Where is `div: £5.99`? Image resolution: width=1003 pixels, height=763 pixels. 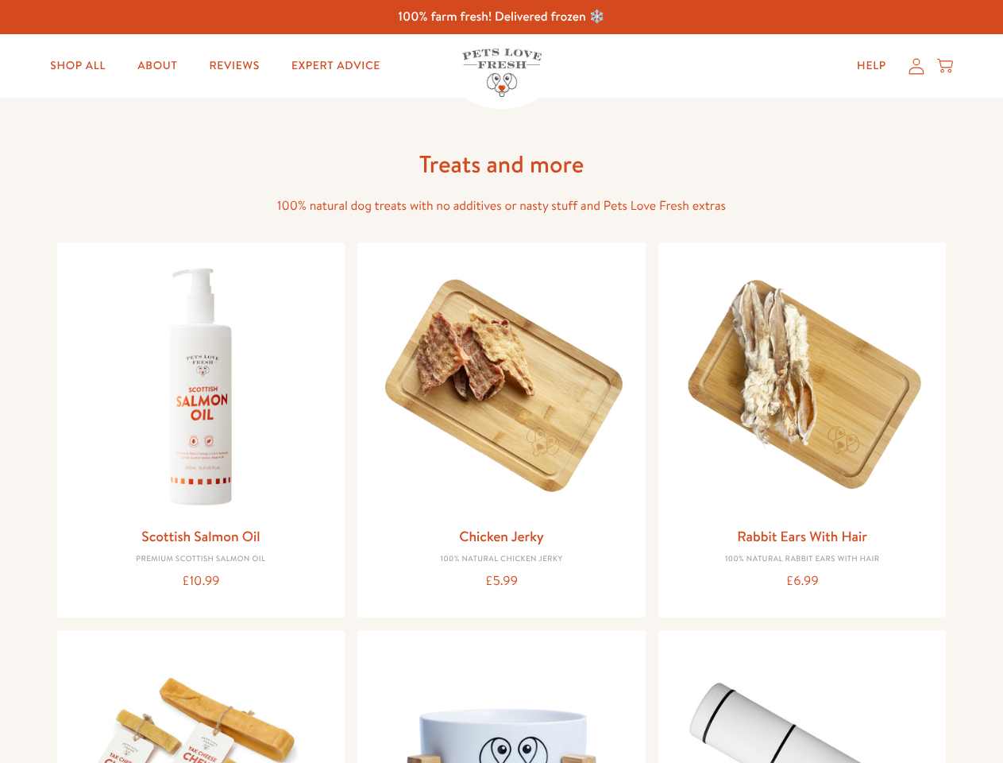
div: £5.99 is located at coordinates (501, 581).